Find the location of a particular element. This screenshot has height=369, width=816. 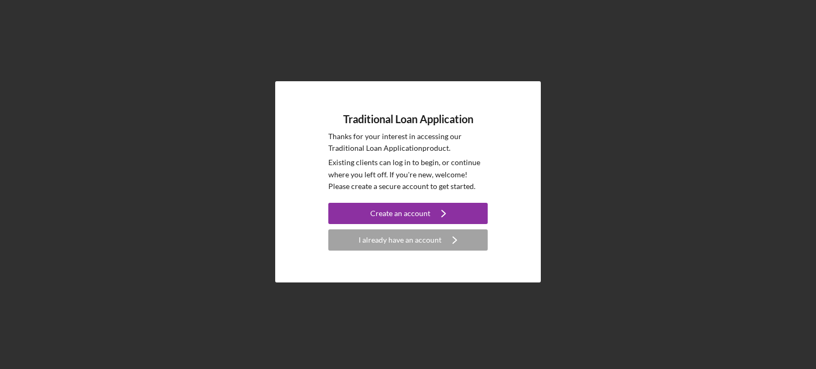

p: Existing clients can log in to begin, or continue where you left off. If you're new, welcome! Ple... is located at coordinates (408, 174).